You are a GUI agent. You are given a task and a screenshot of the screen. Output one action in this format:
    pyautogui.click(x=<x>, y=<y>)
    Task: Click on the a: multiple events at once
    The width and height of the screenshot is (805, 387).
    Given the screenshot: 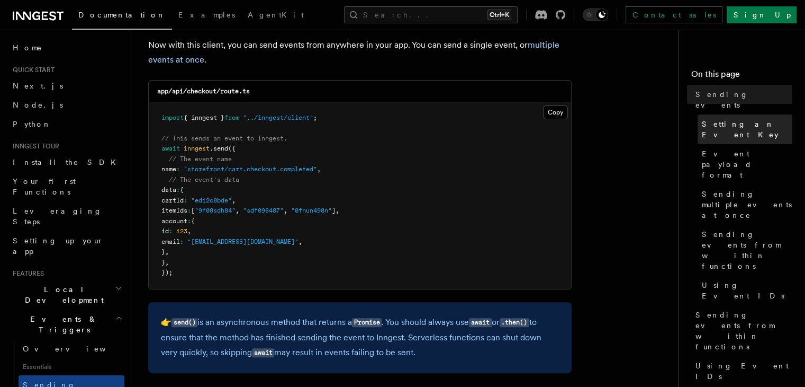 What is the action you would take?
    pyautogui.click(x=354, y=52)
    